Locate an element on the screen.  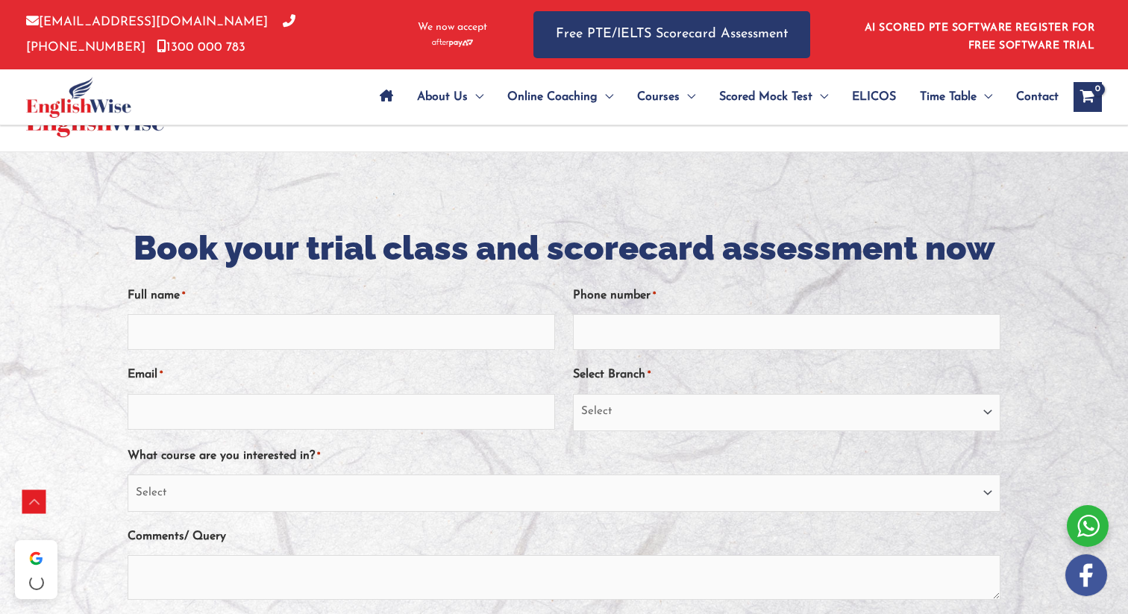
nav: Site Navigation: Main Menu is located at coordinates (713, 97).